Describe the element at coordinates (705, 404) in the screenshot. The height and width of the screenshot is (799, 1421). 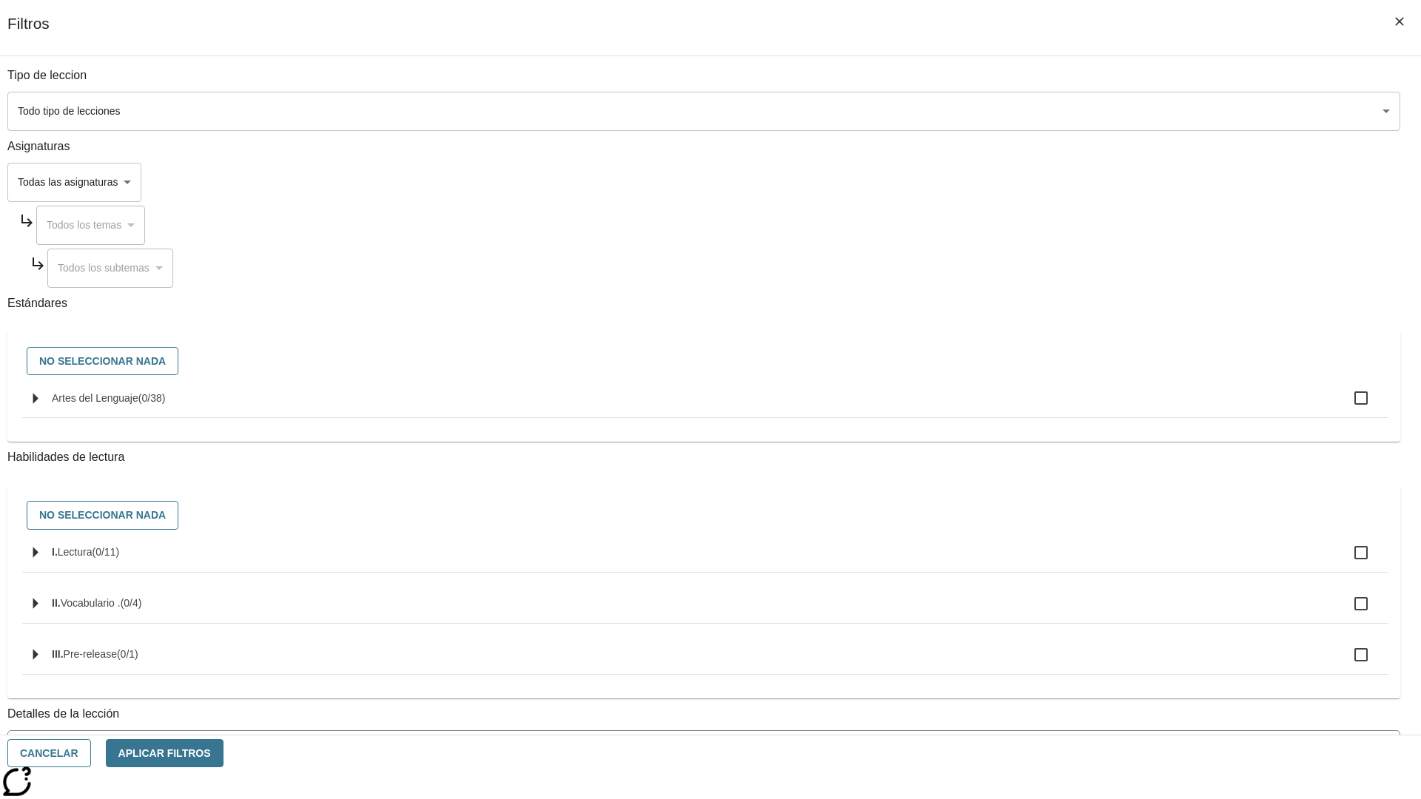
I see `ul: Seleccione estándares` at that location.